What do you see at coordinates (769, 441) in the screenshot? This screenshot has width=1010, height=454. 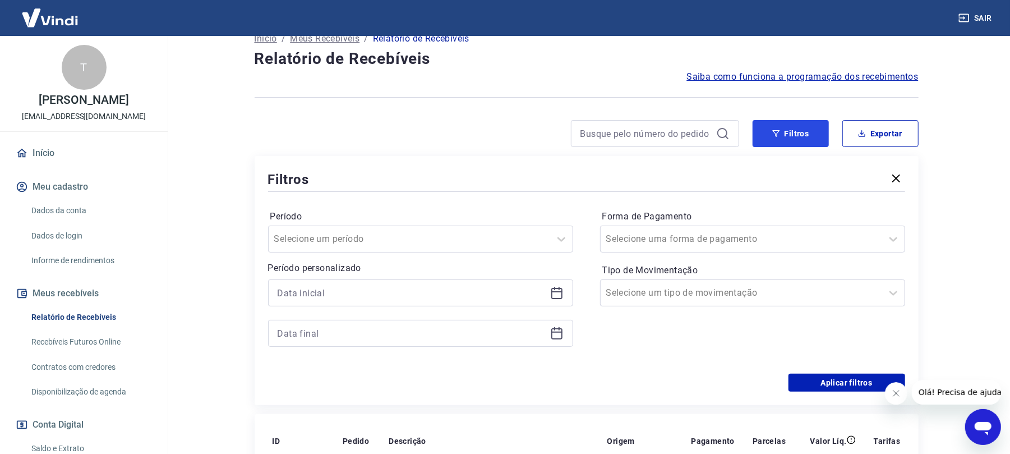 I see `p: Parcelas` at bounding box center [769, 441].